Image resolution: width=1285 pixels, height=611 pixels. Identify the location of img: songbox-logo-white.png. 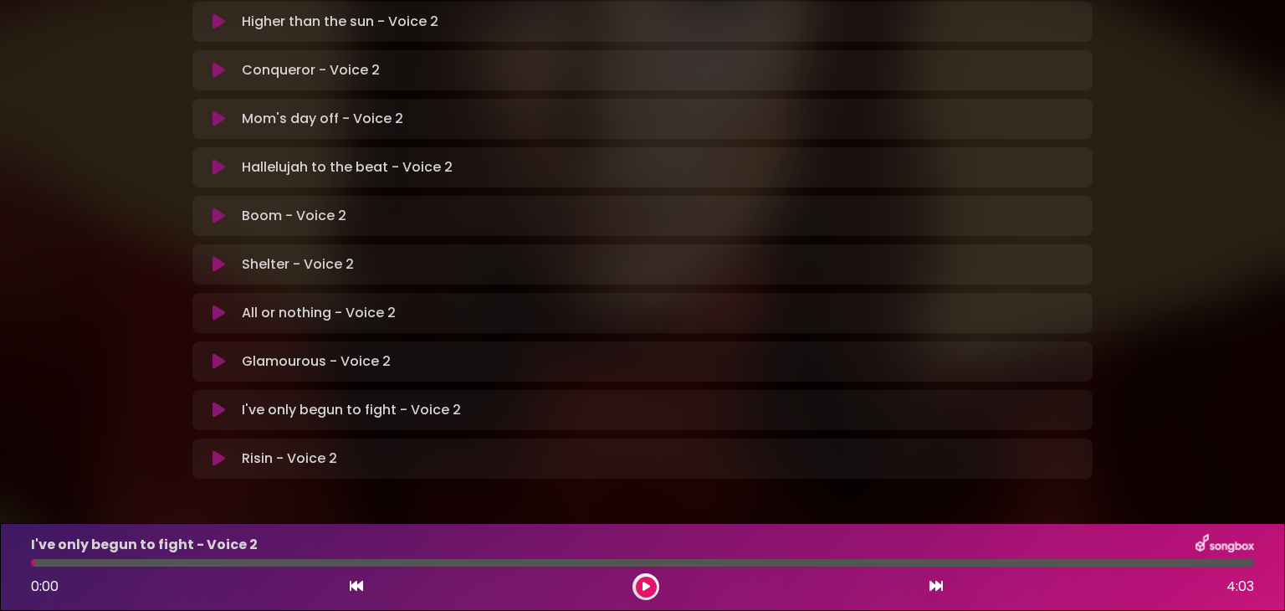
(1225, 545).